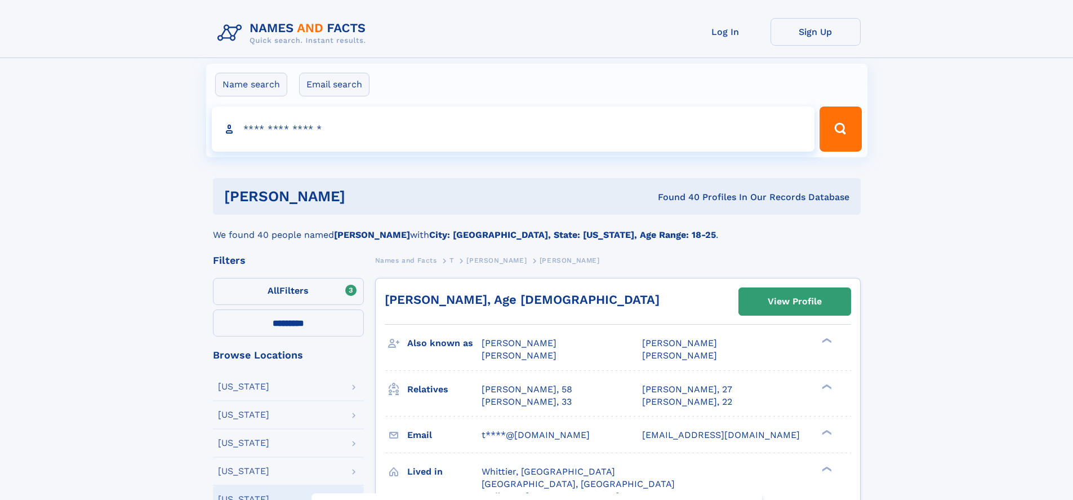 This screenshot has width=1073, height=500. Describe the element at coordinates (725, 32) in the screenshot. I see `a: Log In` at that location.